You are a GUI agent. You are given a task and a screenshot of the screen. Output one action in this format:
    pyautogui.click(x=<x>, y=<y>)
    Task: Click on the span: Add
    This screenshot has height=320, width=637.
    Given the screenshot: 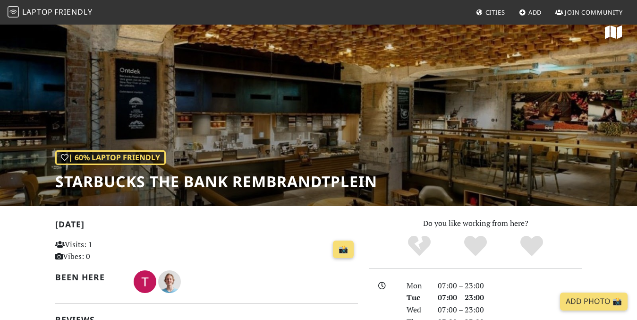 What is the action you would take?
    pyautogui.click(x=535, y=12)
    